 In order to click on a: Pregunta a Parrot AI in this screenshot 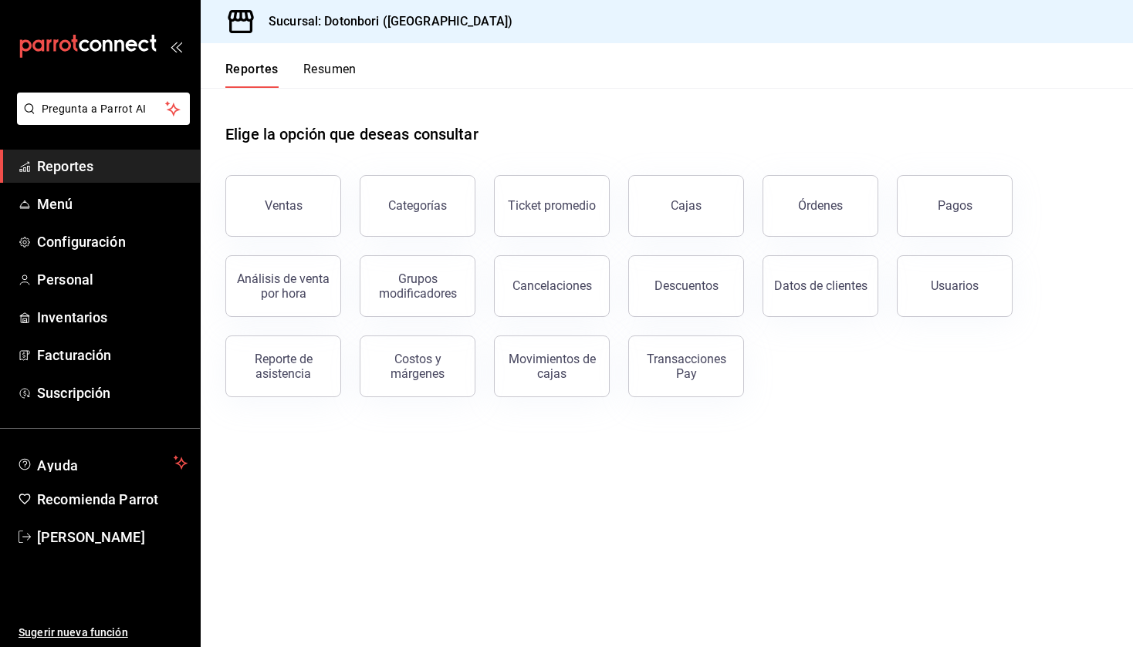, I will do `click(100, 120)`.